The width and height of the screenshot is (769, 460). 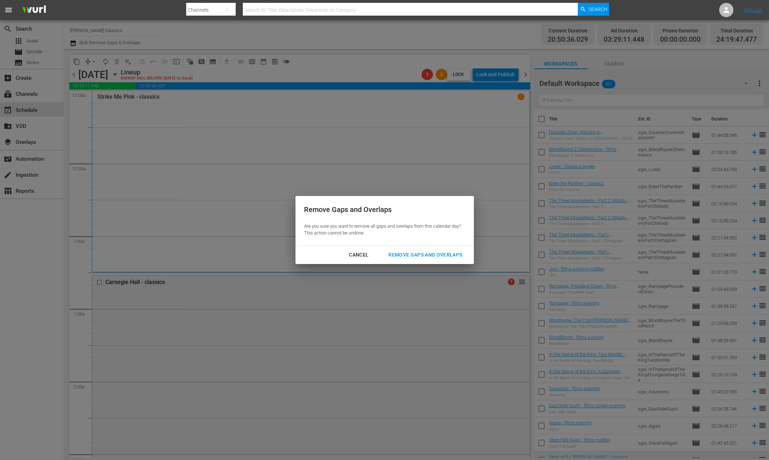 What do you see at coordinates (359, 255) in the screenshot?
I see `div: Cancel` at bounding box center [359, 255].